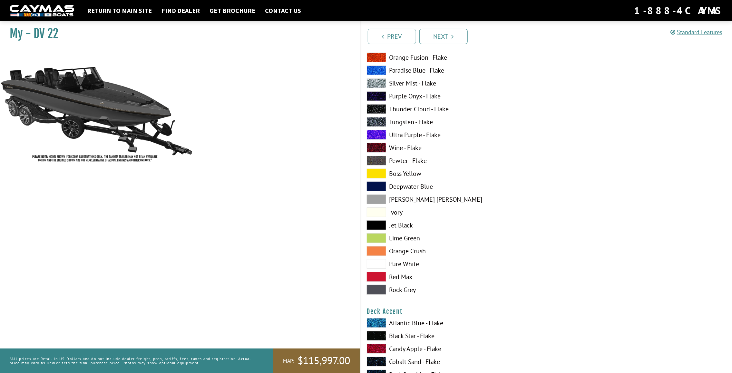 The image size is (732, 373). Describe the element at coordinates (453, 109) in the screenshot. I see `label: Thunder Cloud - Flake` at that location.